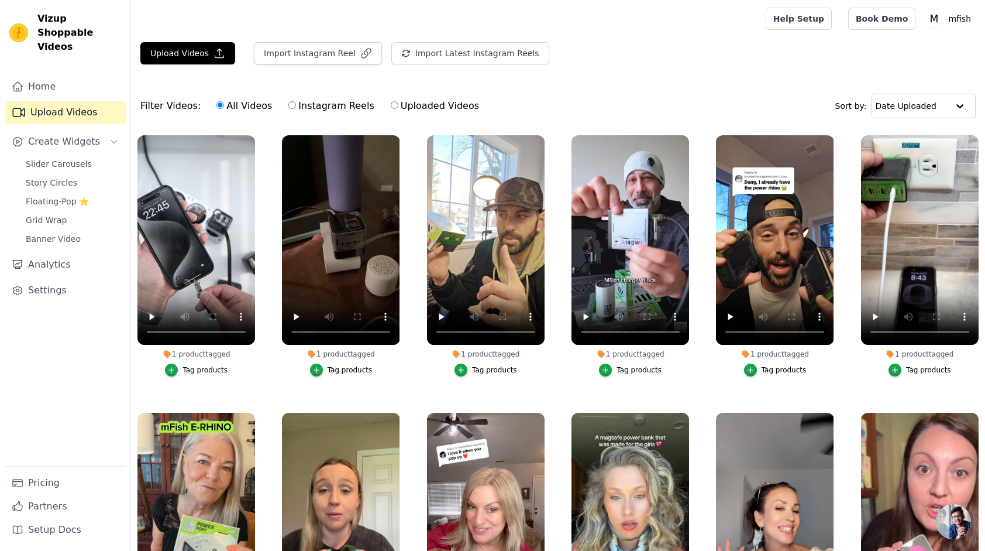 The height and width of the screenshot is (551, 985). What do you see at coordinates (64, 142) in the screenshot?
I see `span: Create Widgets` at bounding box center [64, 142].